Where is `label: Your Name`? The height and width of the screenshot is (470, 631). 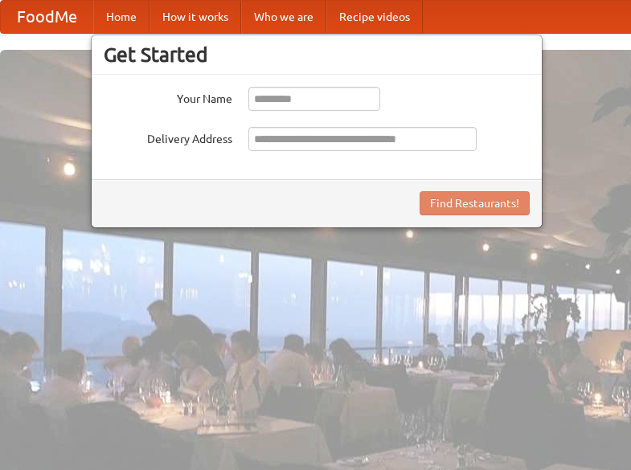
label: Your Name is located at coordinates (168, 96).